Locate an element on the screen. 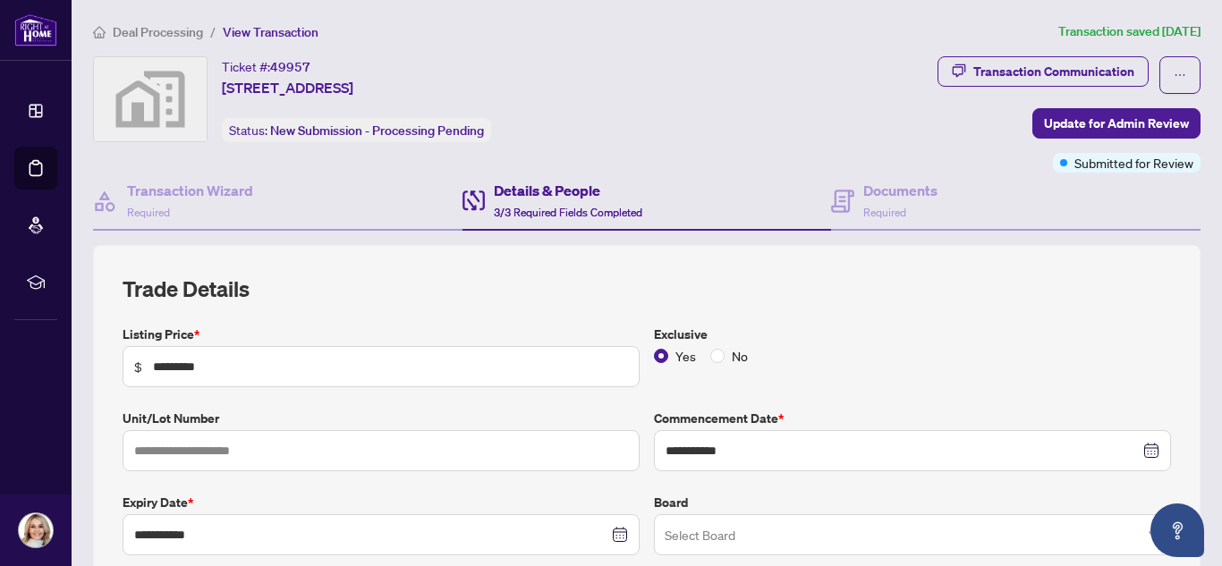  label: Board is located at coordinates (913, 503).